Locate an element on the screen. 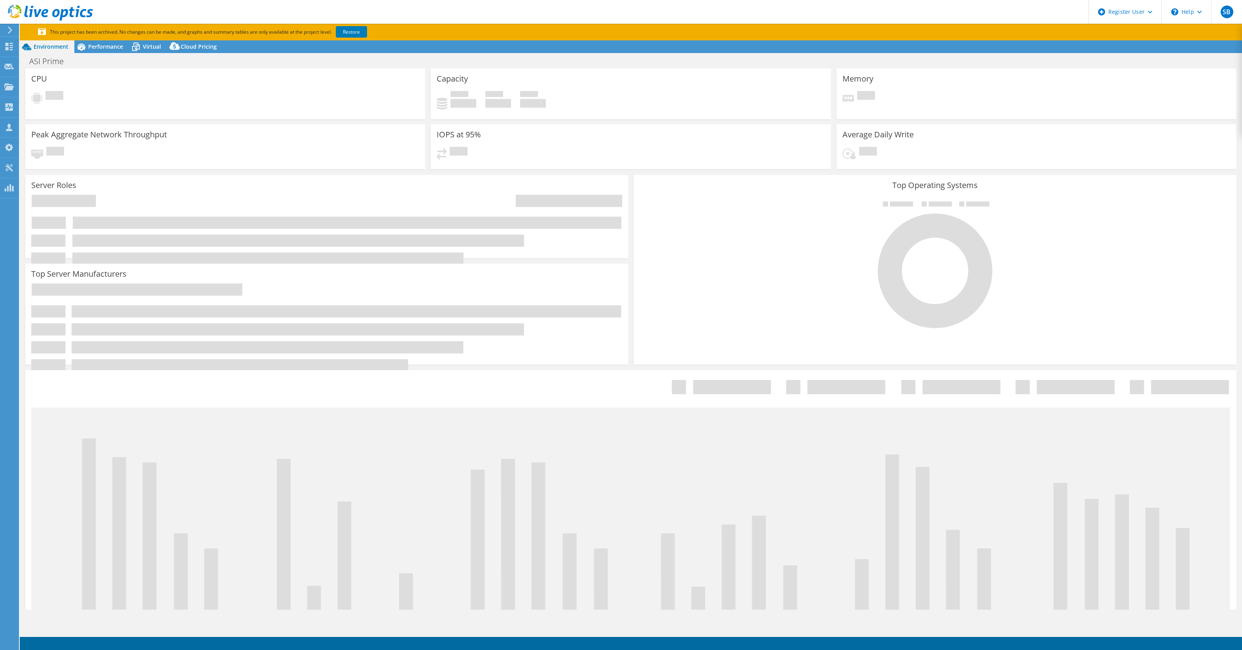  h3: Memory is located at coordinates (858, 79).